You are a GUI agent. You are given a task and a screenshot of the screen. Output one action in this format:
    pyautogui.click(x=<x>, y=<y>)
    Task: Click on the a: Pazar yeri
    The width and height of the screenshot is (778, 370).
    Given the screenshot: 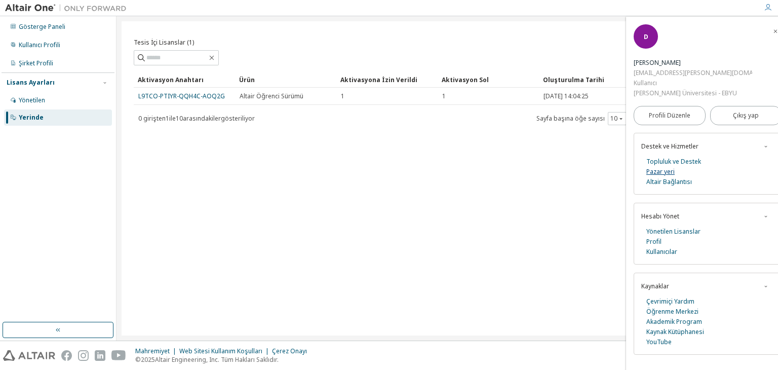 What is the action you would take?
    pyautogui.click(x=661, y=172)
    